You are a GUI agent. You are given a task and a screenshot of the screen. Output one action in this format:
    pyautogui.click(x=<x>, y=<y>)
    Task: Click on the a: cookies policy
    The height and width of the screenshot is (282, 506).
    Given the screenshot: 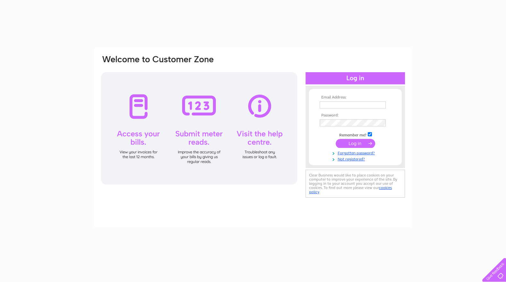 What is the action you would take?
    pyautogui.click(x=351, y=190)
    